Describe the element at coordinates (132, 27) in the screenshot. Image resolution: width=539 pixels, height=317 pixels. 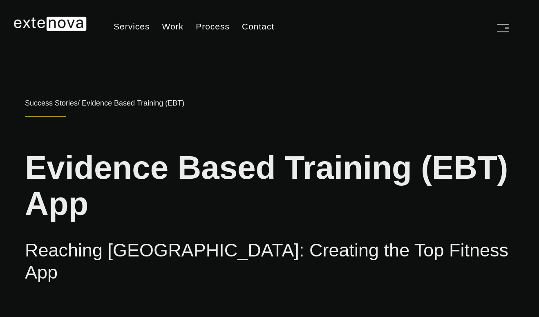
I see `a: Services` at that location.